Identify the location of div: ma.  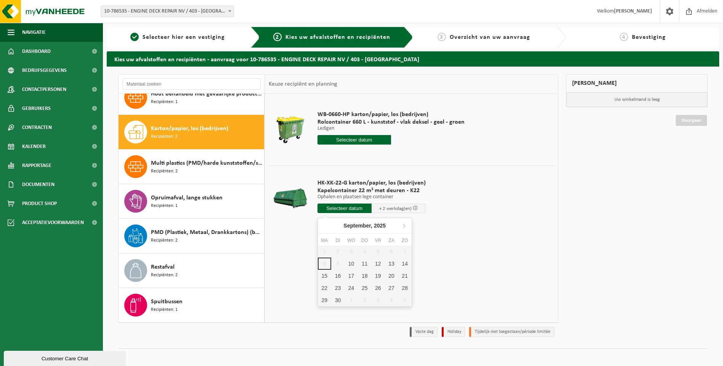
(324, 241).